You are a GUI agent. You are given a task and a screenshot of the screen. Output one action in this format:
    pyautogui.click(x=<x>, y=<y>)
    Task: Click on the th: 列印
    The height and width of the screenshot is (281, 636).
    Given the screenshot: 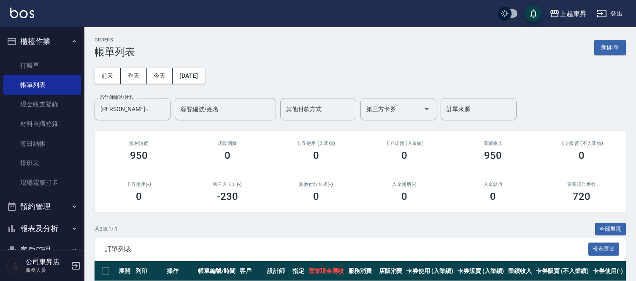 What is the action you would take?
    pyautogui.click(x=149, y=270)
    